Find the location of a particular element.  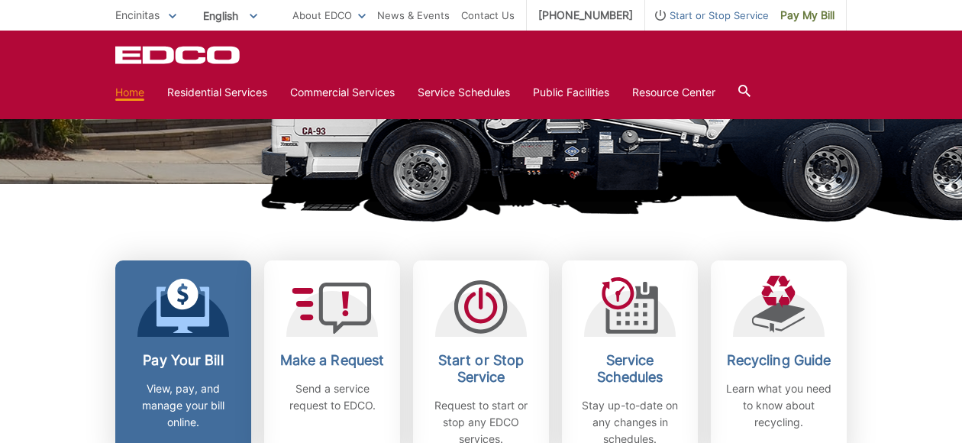

a: Home is located at coordinates (130, 92).